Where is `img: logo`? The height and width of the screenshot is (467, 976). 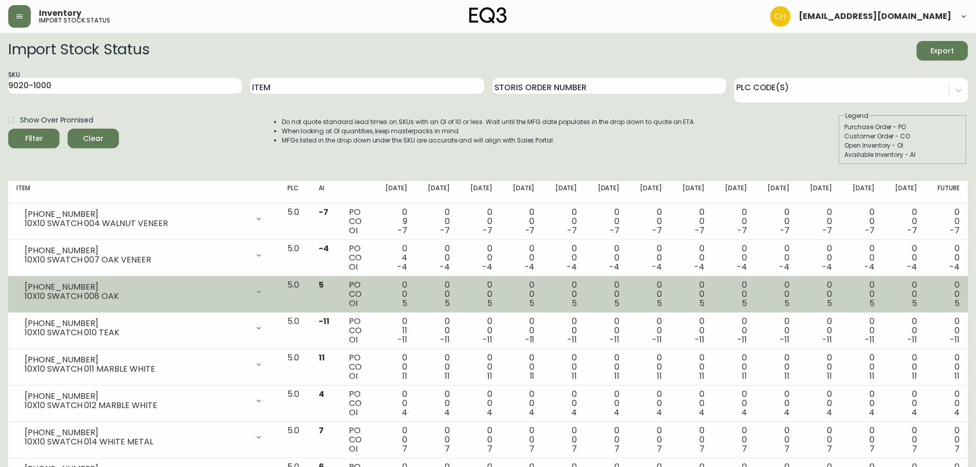
img: logo is located at coordinates (488, 15).